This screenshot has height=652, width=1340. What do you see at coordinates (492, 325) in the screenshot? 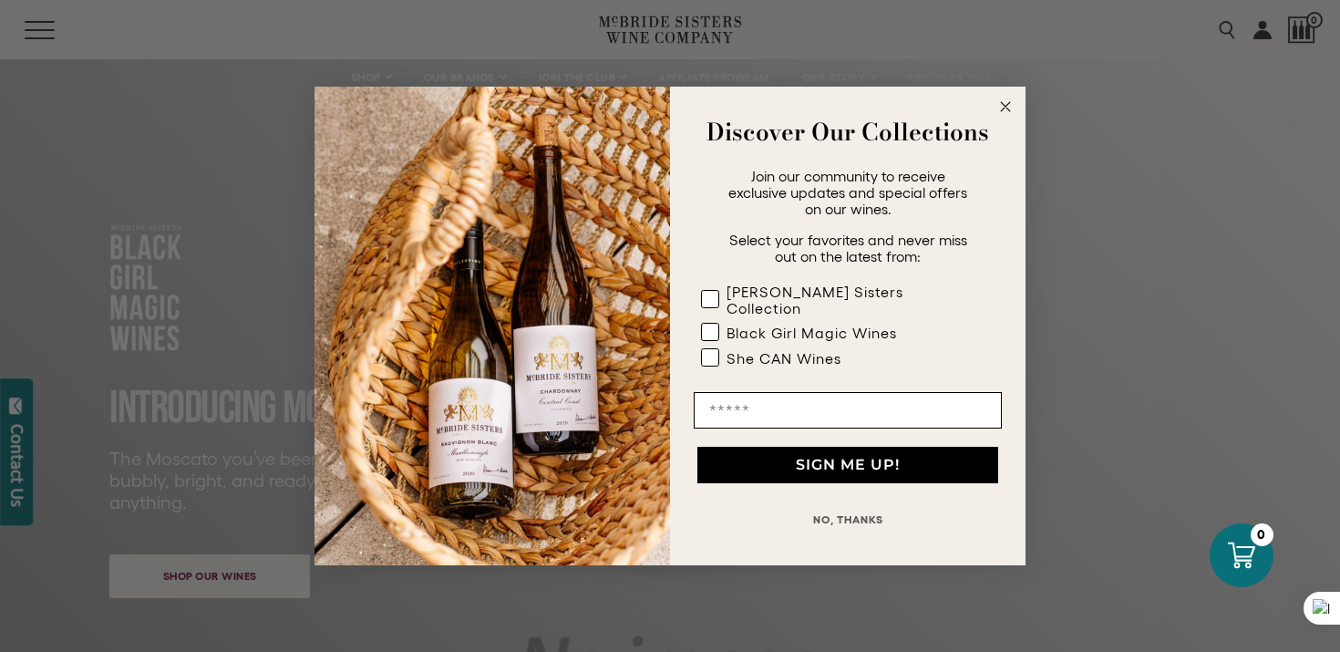
I see `img: 42653730-7e35-4af7-a99d-12bf478283cf.jpeg` at bounding box center [492, 325].